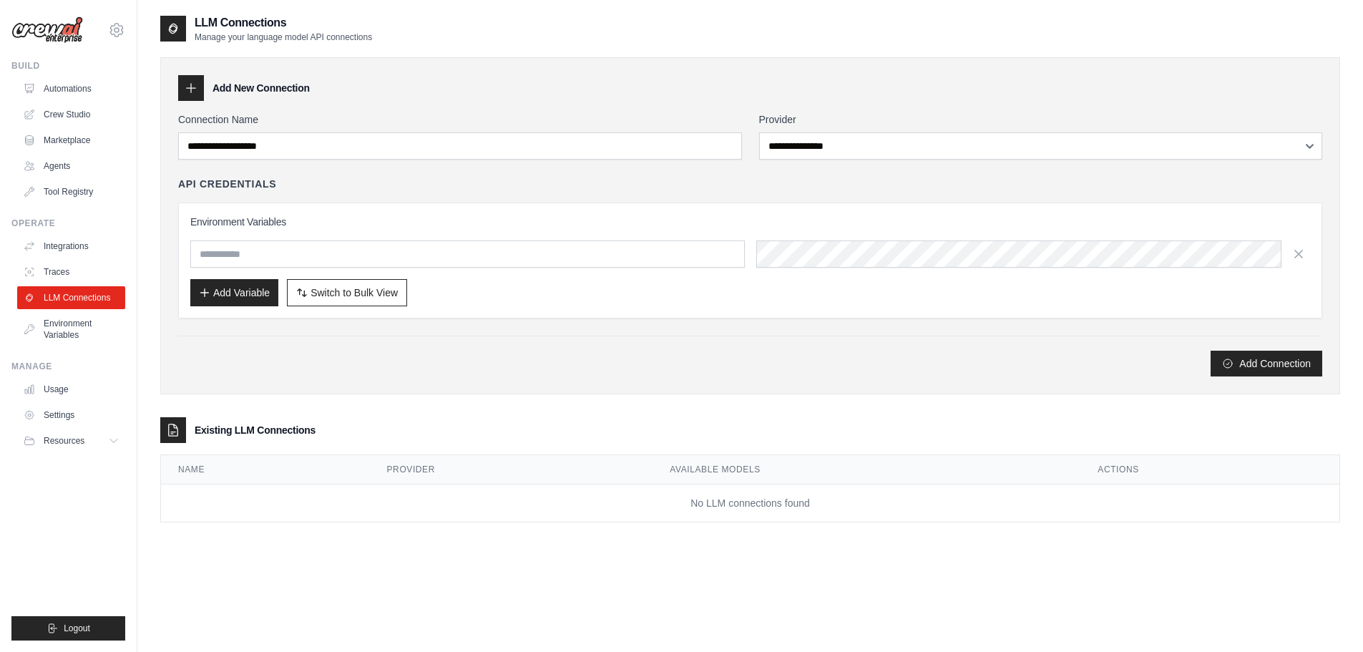 This screenshot has width=1363, height=652. Describe the element at coordinates (71, 114) in the screenshot. I see `a: Crew Studio` at that location.